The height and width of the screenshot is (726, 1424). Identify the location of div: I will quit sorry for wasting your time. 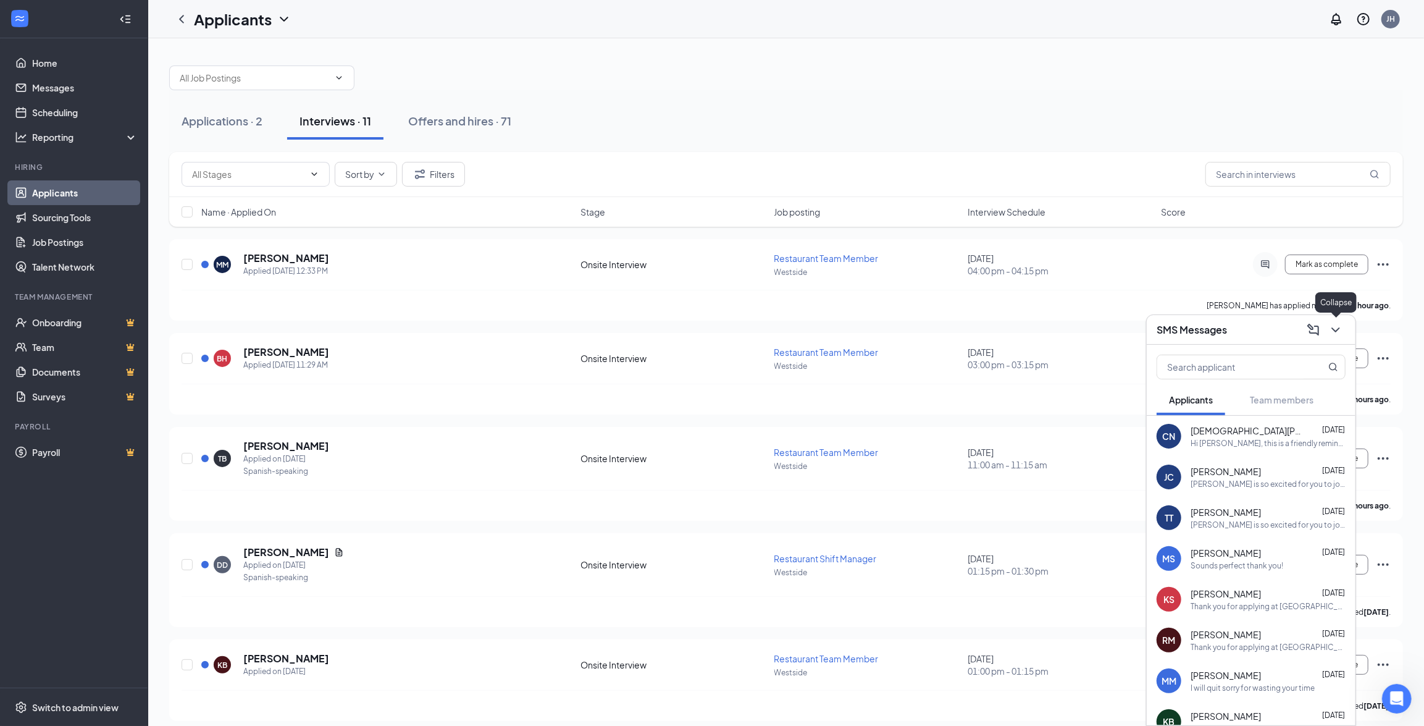
(1252, 687).